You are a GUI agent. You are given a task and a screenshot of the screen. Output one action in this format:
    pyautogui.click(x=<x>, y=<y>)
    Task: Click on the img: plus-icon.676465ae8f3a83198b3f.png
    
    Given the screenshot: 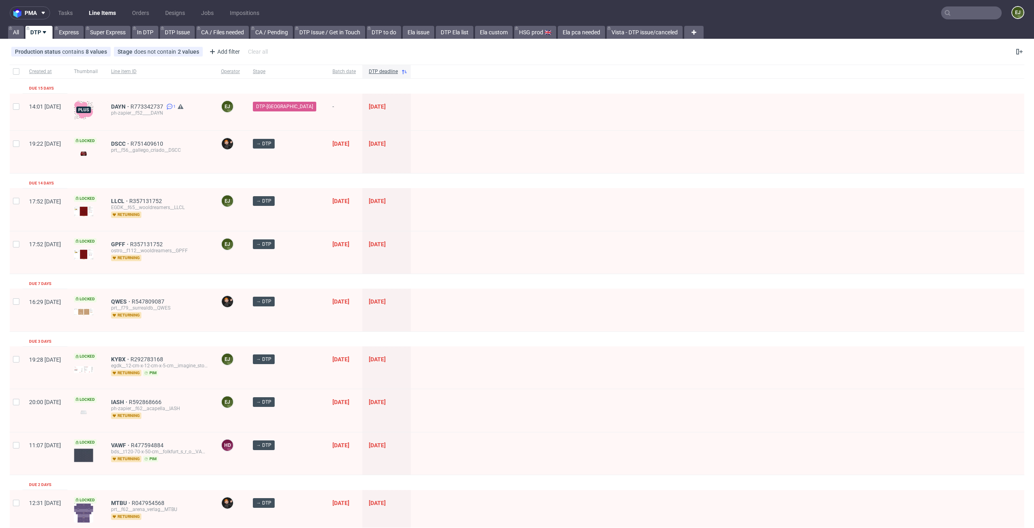 What is the action you would take?
    pyautogui.click(x=84, y=110)
    